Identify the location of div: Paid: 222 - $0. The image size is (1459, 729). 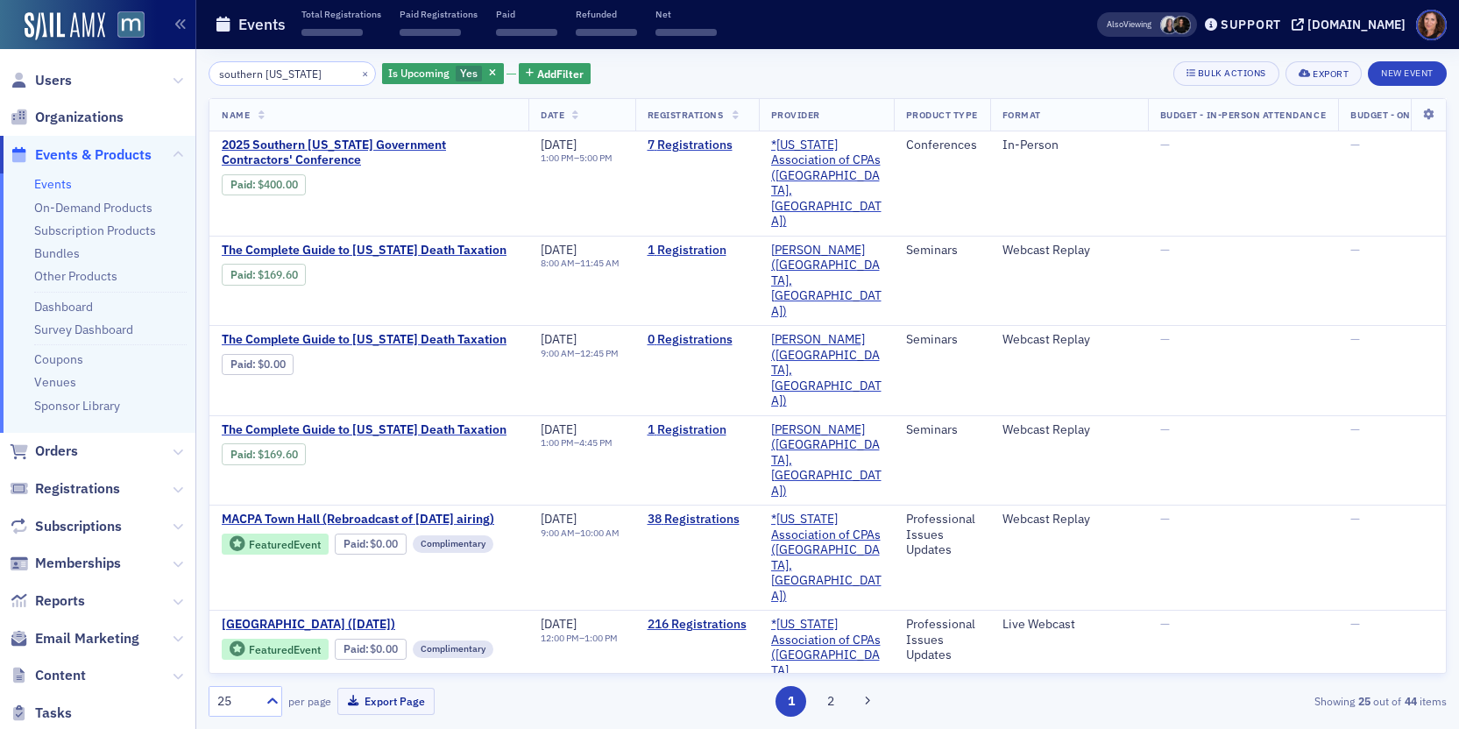
(371, 649).